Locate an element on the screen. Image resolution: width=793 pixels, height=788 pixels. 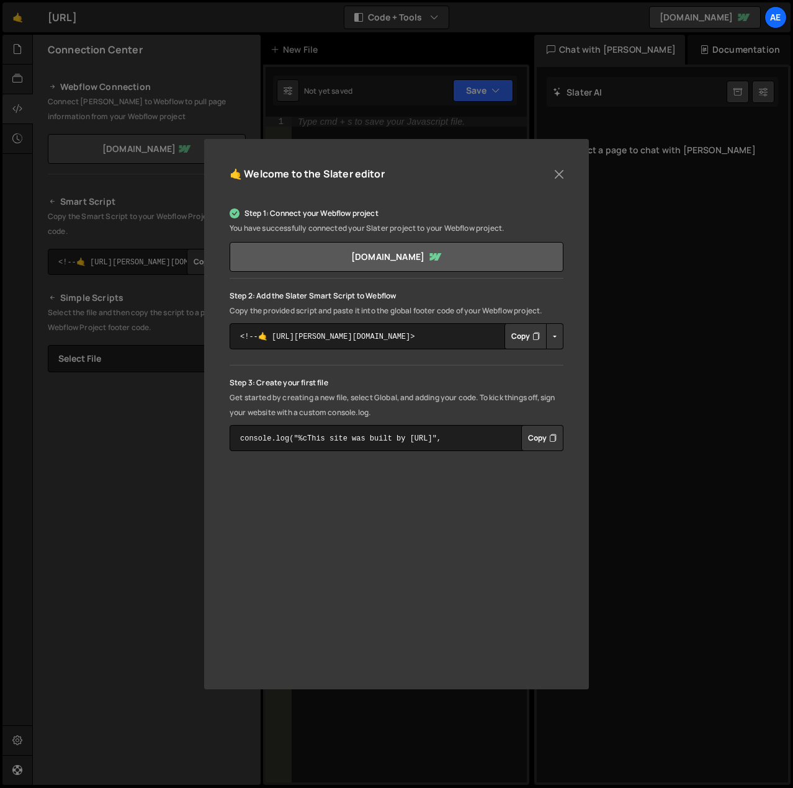
p: Step 3: Create your first file is located at coordinates (396, 383).